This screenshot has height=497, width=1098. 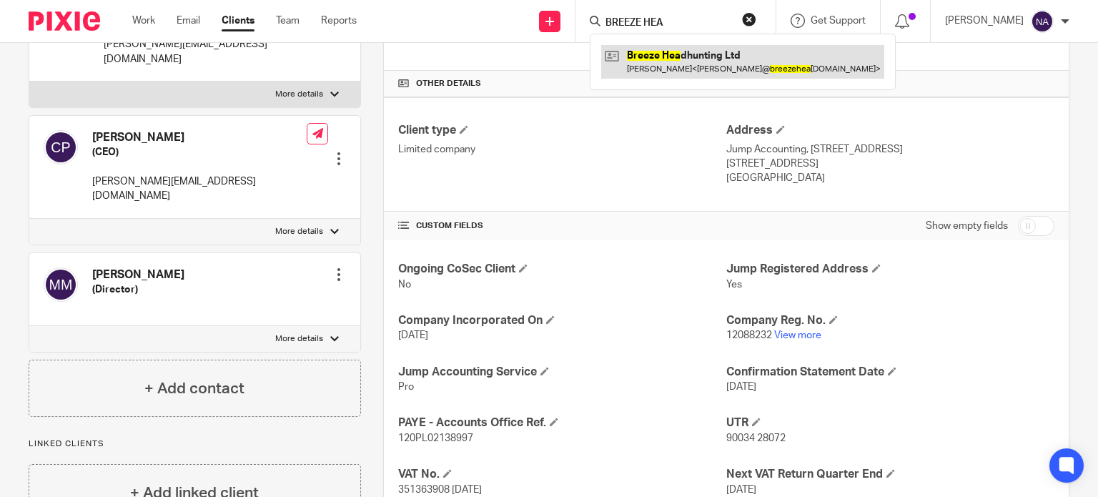 What do you see at coordinates (287, 21) in the screenshot?
I see `a: Team` at bounding box center [287, 21].